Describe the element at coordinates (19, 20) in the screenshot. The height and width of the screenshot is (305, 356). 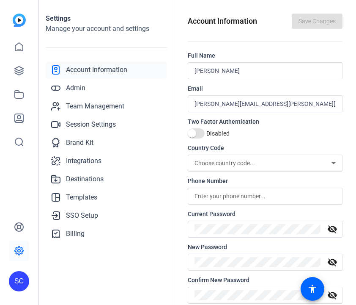
I see `img: blue-gradient.svg` at that location.